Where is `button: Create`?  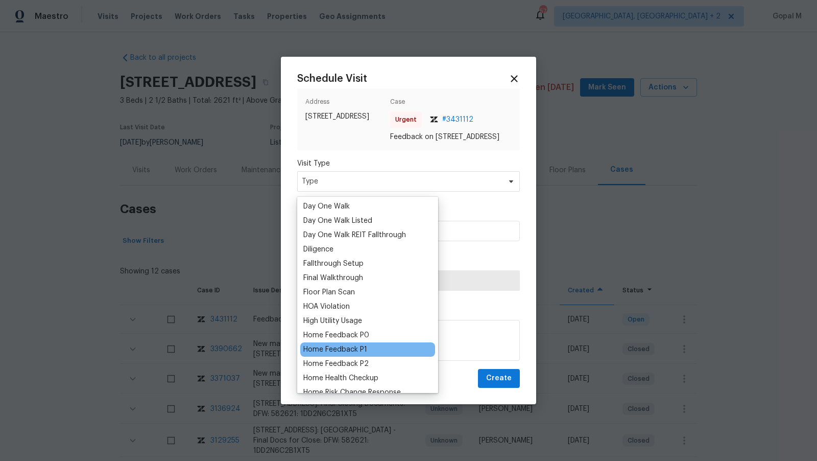
button: Create is located at coordinates (499, 378).